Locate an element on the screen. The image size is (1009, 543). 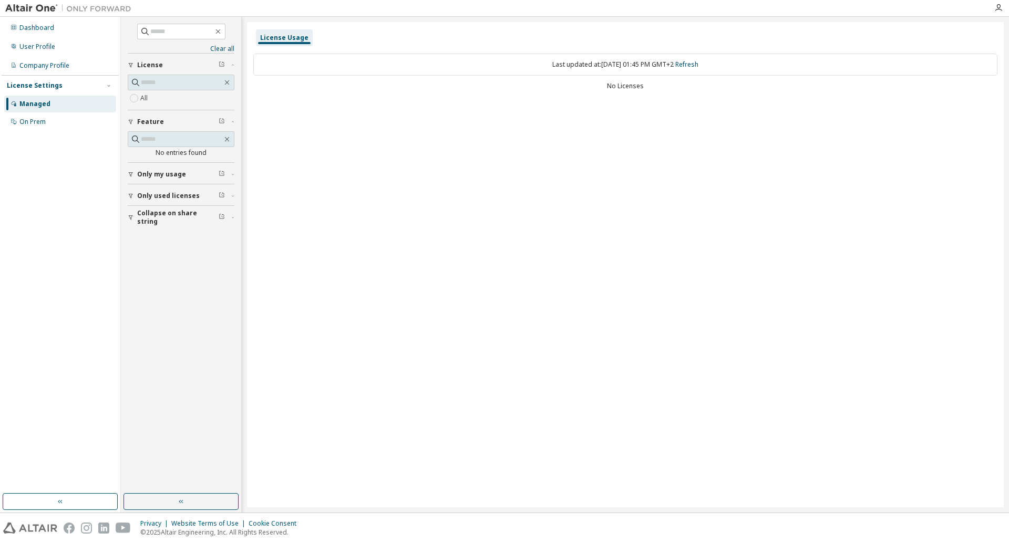
div: Dashboard is located at coordinates (37, 28).